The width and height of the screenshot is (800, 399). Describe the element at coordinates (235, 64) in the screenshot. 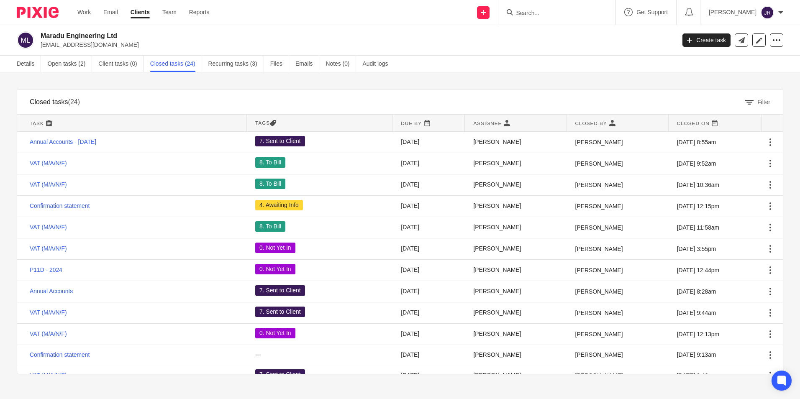

I see `a: Recurring tasks (3)` at that location.